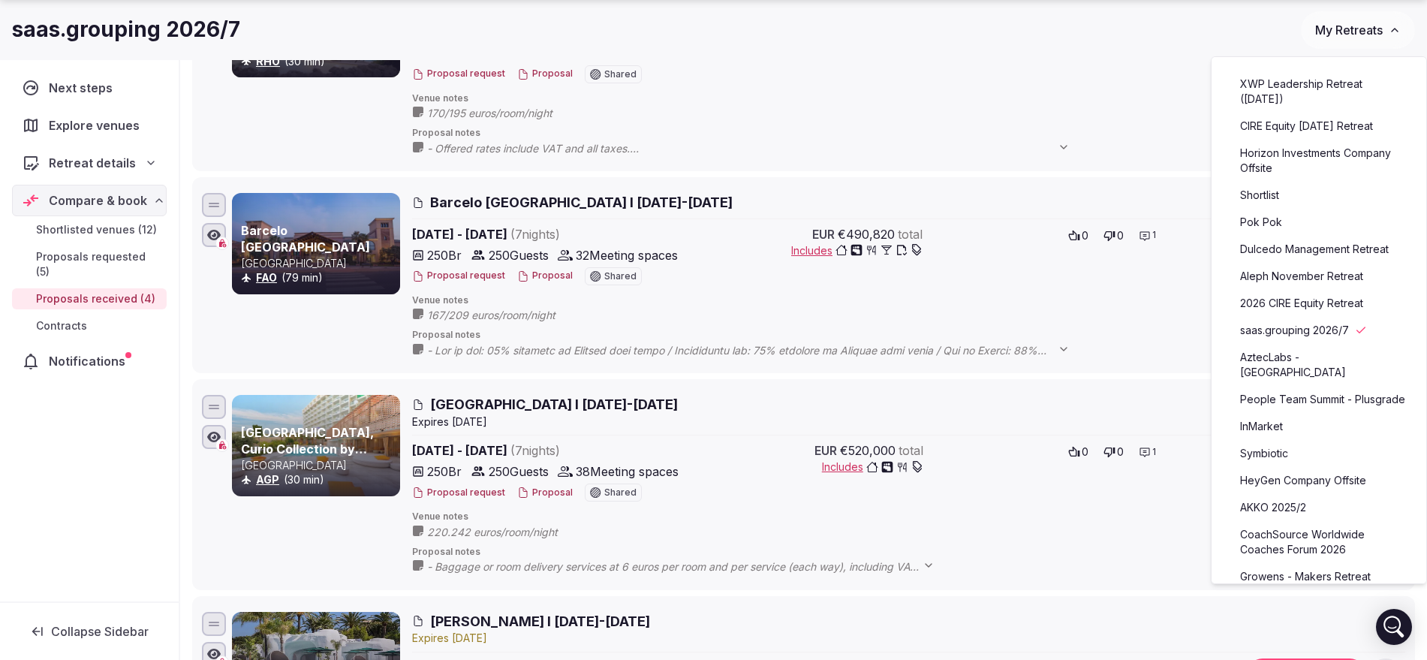  I want to click on button: My Retreats, so click(1358, 30).